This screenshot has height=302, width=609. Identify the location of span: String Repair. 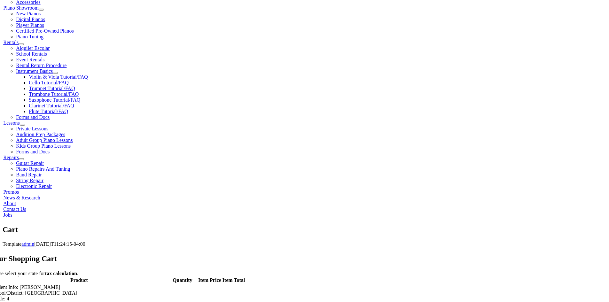
(30, 180).